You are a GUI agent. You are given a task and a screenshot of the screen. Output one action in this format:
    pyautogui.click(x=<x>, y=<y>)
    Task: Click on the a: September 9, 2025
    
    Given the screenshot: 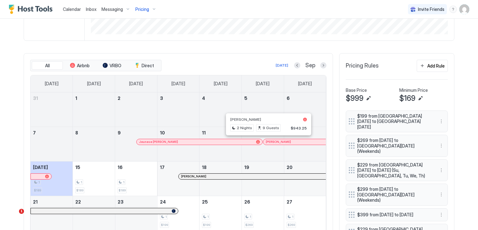 What is the action you would take?
    pyautogui.click(x=136, y=133)
    